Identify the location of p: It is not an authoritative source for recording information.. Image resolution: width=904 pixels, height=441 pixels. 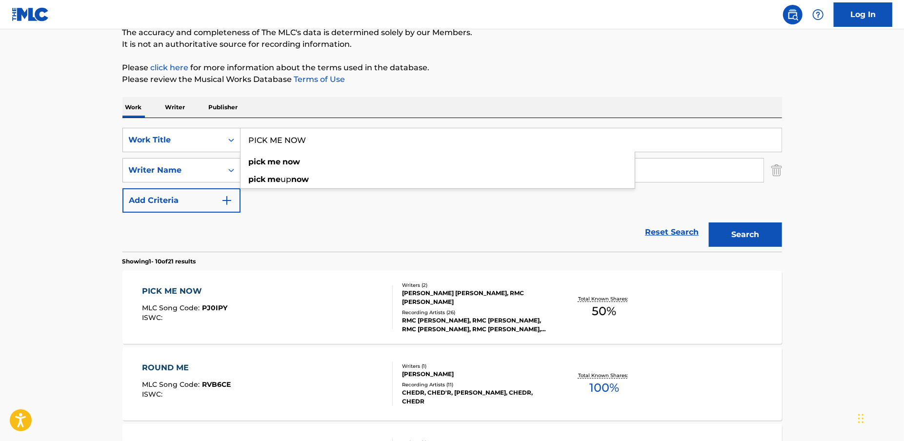
(452, 44).